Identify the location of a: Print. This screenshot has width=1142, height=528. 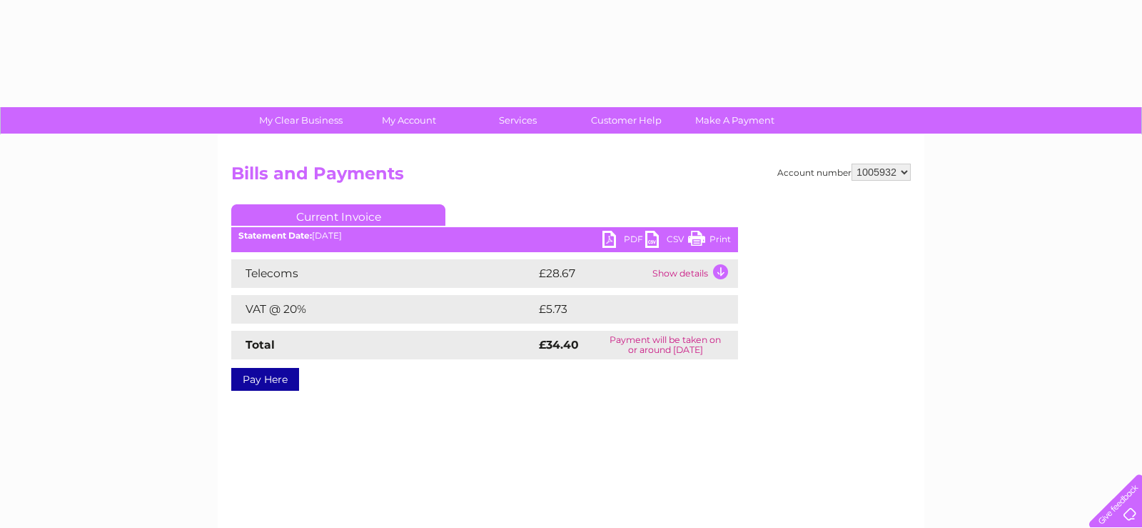
(710, 241).